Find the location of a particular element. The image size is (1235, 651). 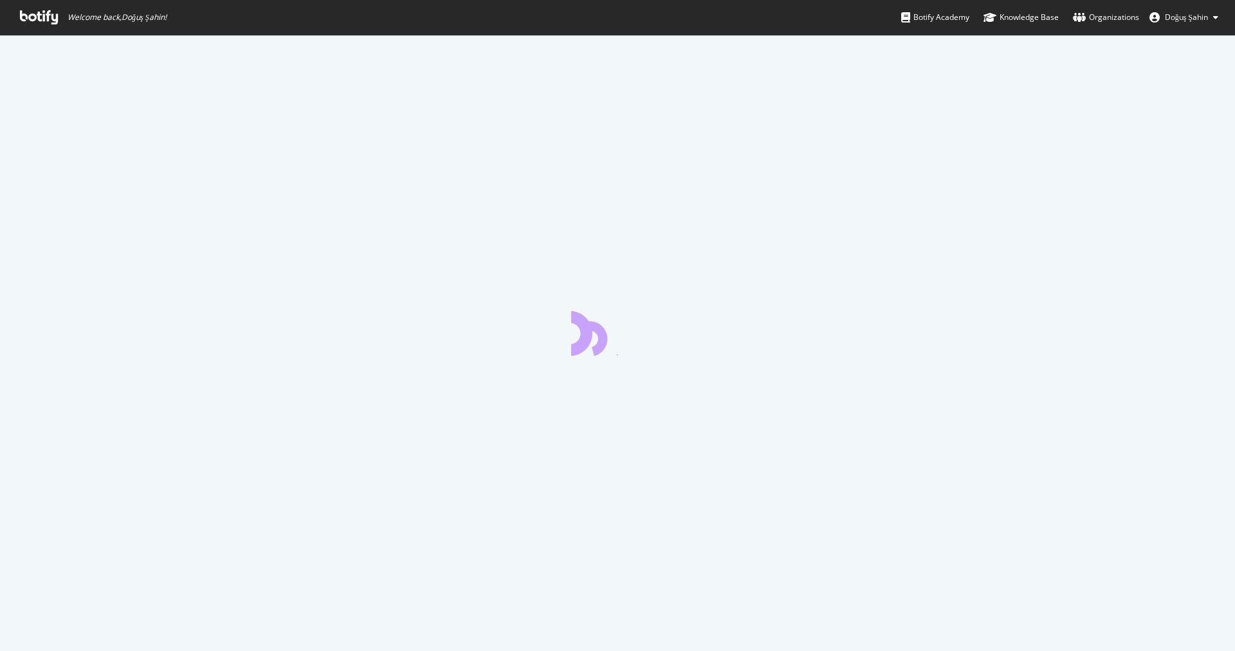

div: Knowledge Base is located at coordinates (1020, 17).